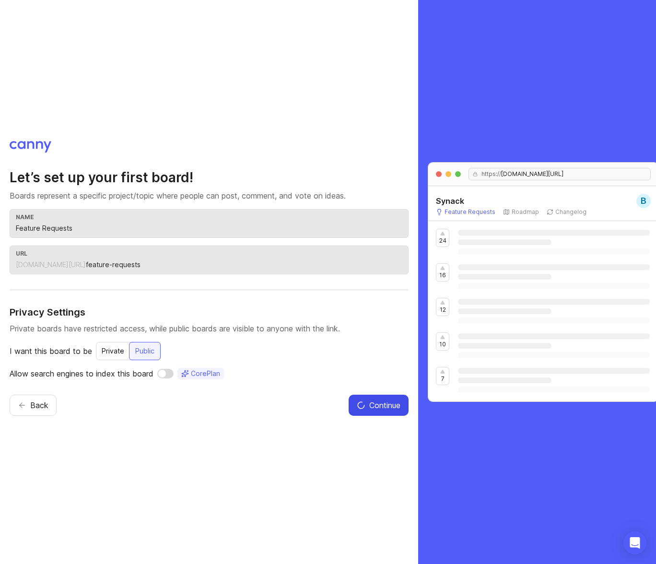 The width and height of the screenshot is (656, 564). What do you see at coordinates (443, 275) in the screenshot?
I see `p: 16` at bounding box center [443, 275].